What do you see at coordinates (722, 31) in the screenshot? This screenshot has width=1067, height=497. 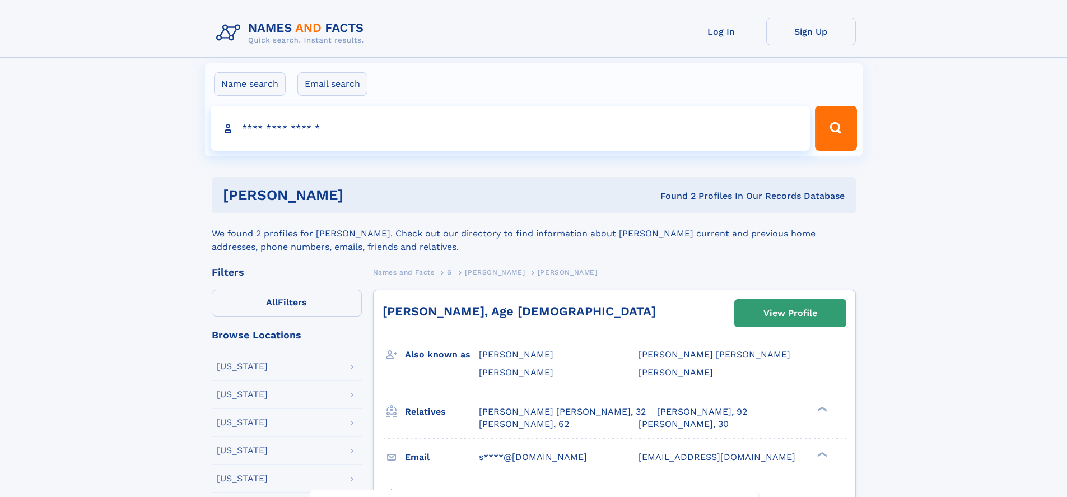 I see `a: Log In` at bounding box center [722, 31].